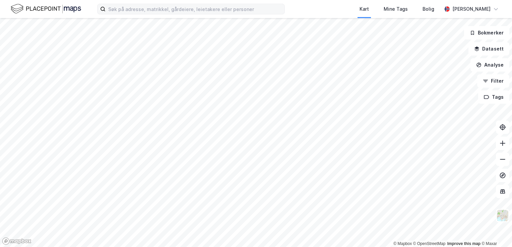 The width and height of the screenshot is (512, 247). What do you see at coordinates (364, 9) in the screenshot?
I see `div: Kart` at bounding box center [364, 9].